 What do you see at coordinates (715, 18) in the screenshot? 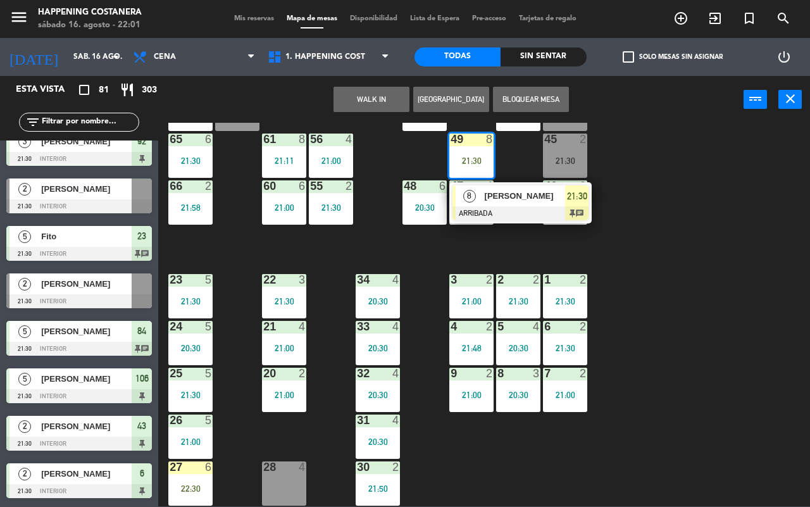
I see `i: exit_to_app` at bounding box center [715, 18].